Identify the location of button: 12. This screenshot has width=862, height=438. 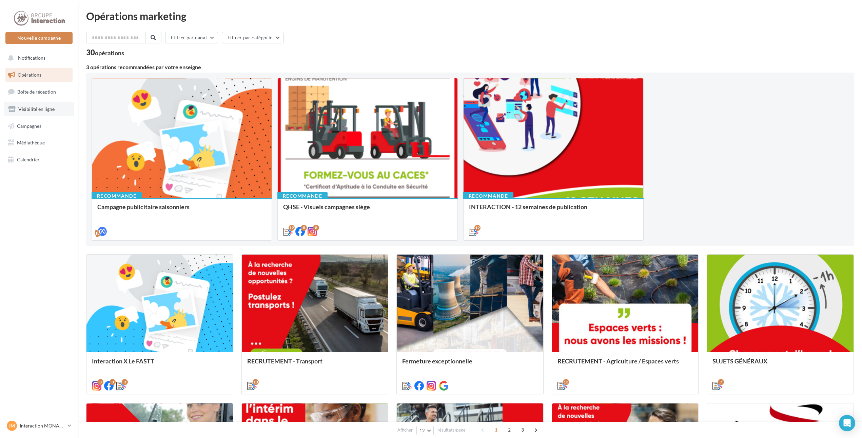
(425, 431).